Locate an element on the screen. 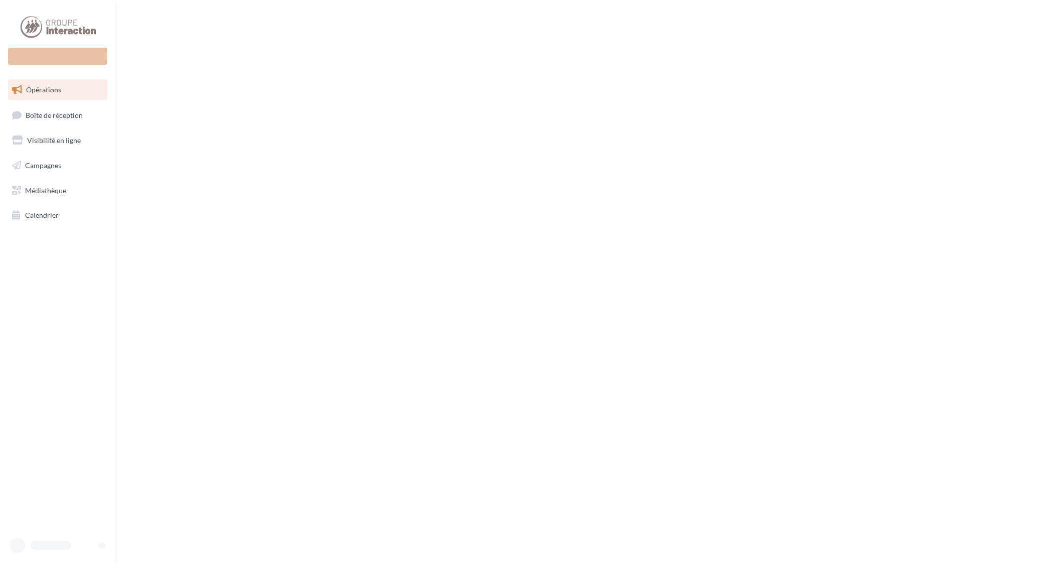  div: Nouvelle campagne is located at coordinates (58, 56).